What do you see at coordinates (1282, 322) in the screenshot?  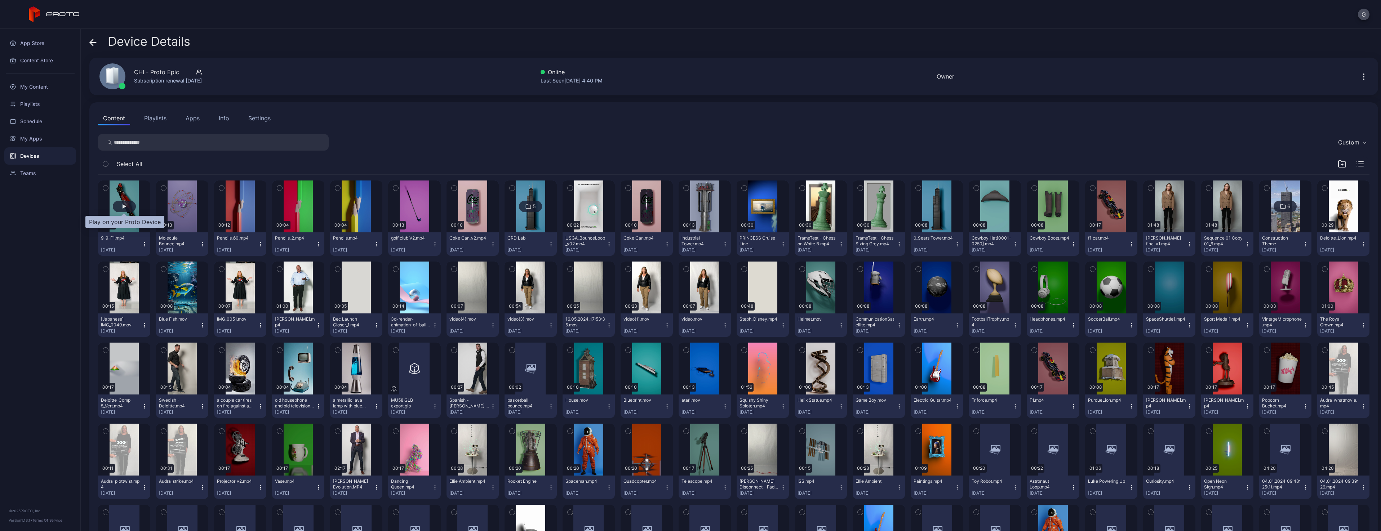 I see `div: VintageMicrophone.mp4` at bounding box center [1282, 322].